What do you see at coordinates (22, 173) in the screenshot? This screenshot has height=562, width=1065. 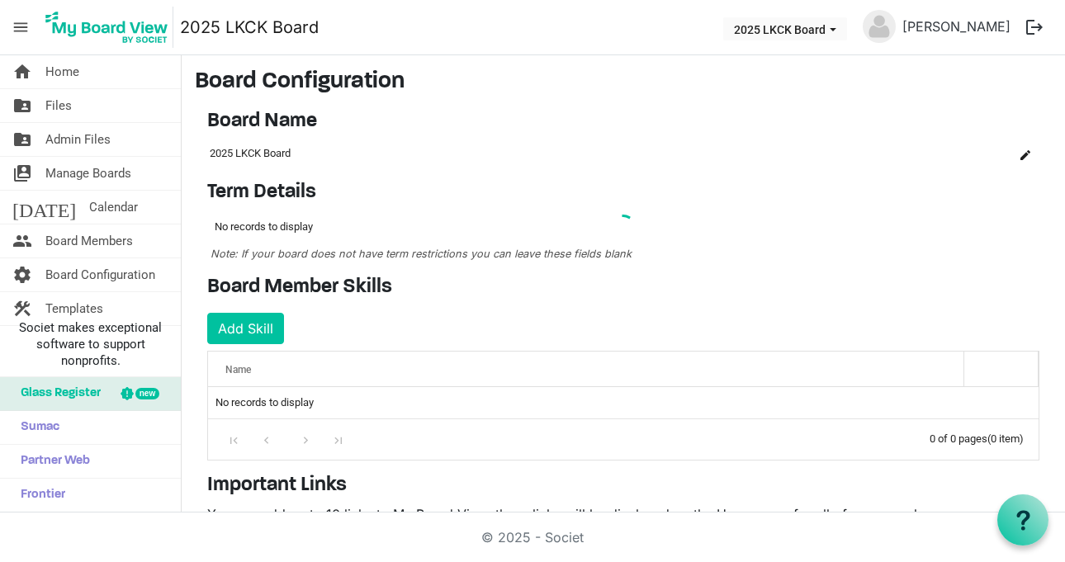 I see `span: switch_account` at bounding box center [22, 173].